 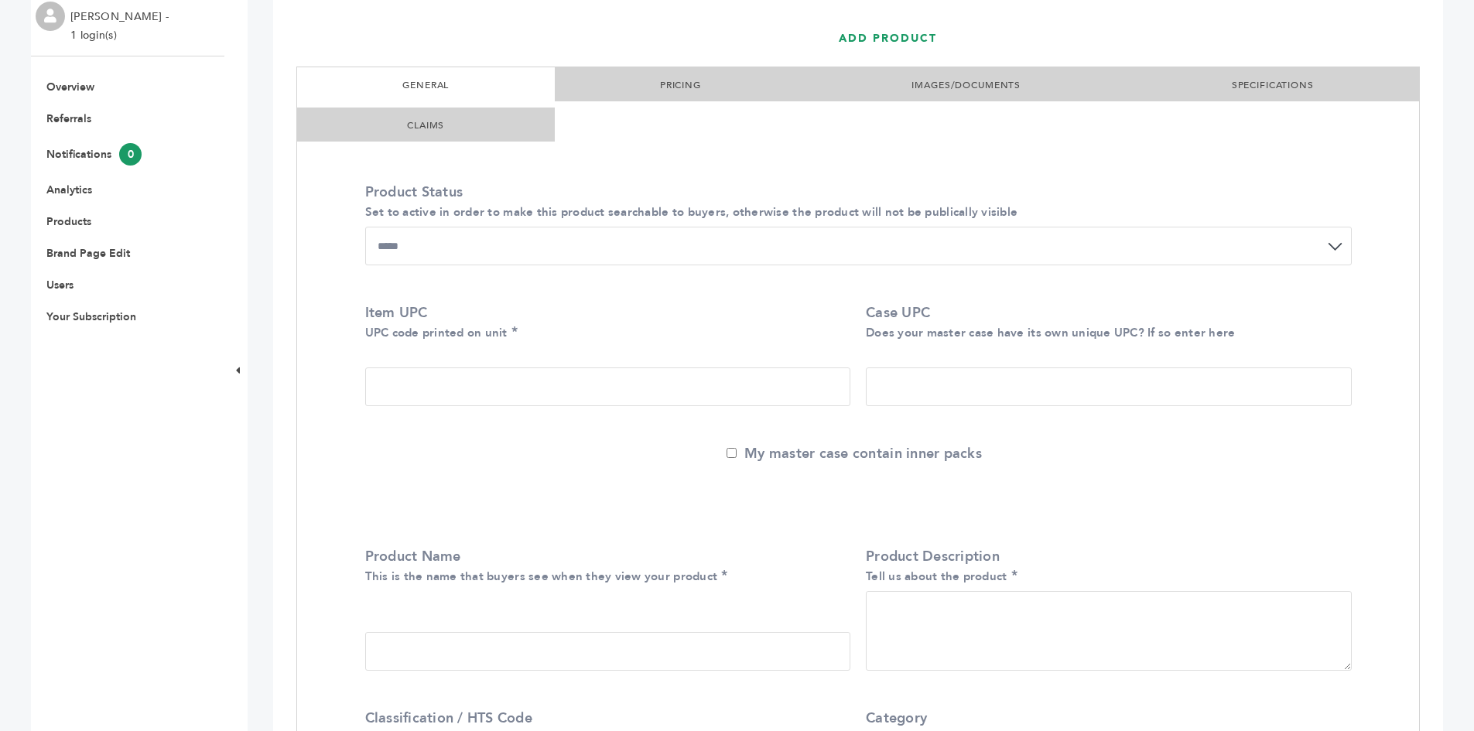 What do you see at coordinates (1120, 38) in the screenshot?
I see `h1: ADD PRODUCT` at bounding box center [1120, 38].